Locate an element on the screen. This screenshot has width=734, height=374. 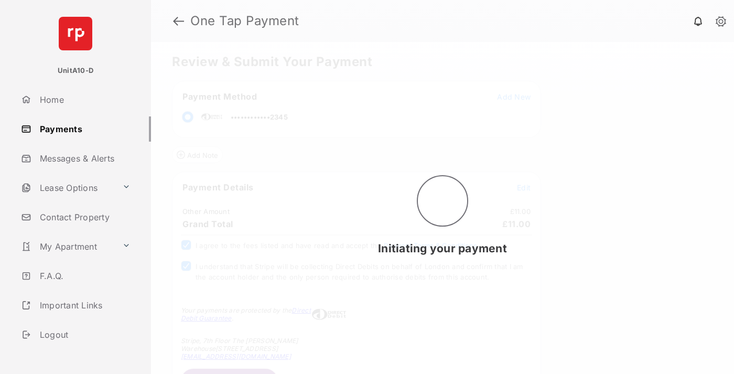
a: Payments is located at coordinates (84, 129).